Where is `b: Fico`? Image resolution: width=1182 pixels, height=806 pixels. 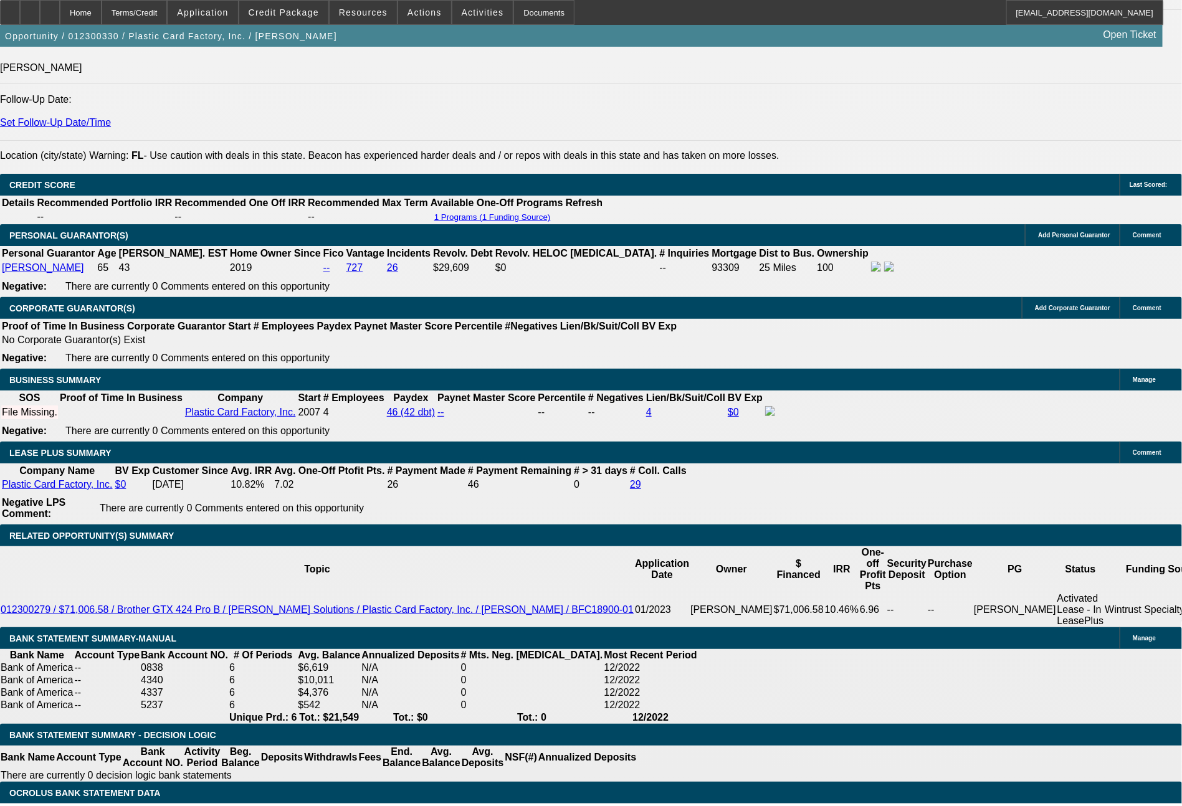 b: Fico is located at coordinates (333, 253).